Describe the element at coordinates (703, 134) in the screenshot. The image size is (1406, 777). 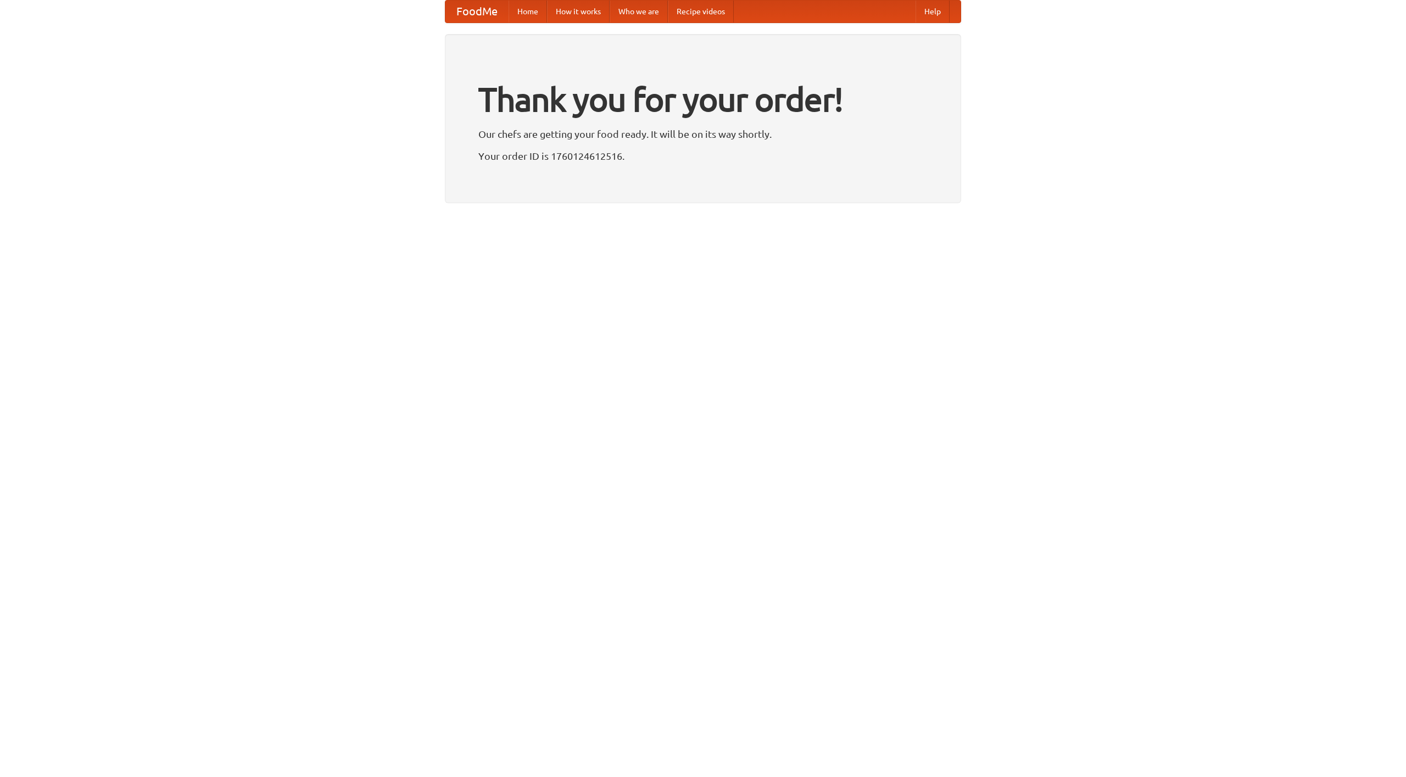
I see `p: Our chefs are getting your food ready. It will be on its way shortly.` at that location.